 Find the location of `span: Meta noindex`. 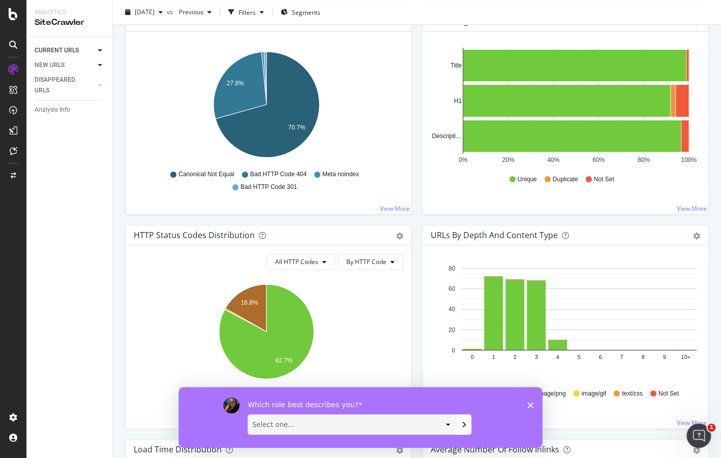

span: Meta noindex is located at coordinates (341, 174).